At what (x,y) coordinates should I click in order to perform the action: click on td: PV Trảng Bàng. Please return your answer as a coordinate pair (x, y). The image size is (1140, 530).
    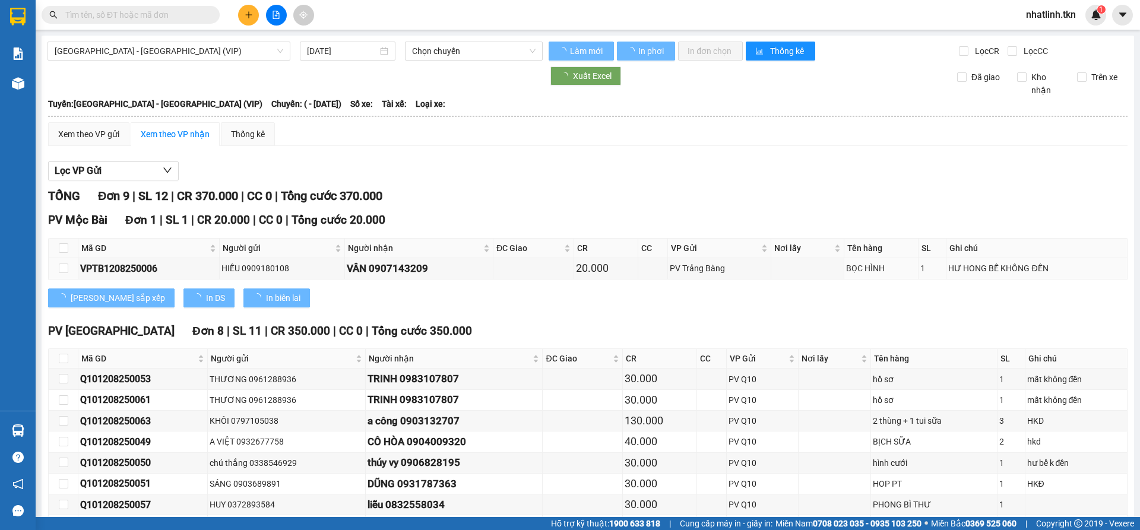
    Looking at the image, I should click on (720, 268).